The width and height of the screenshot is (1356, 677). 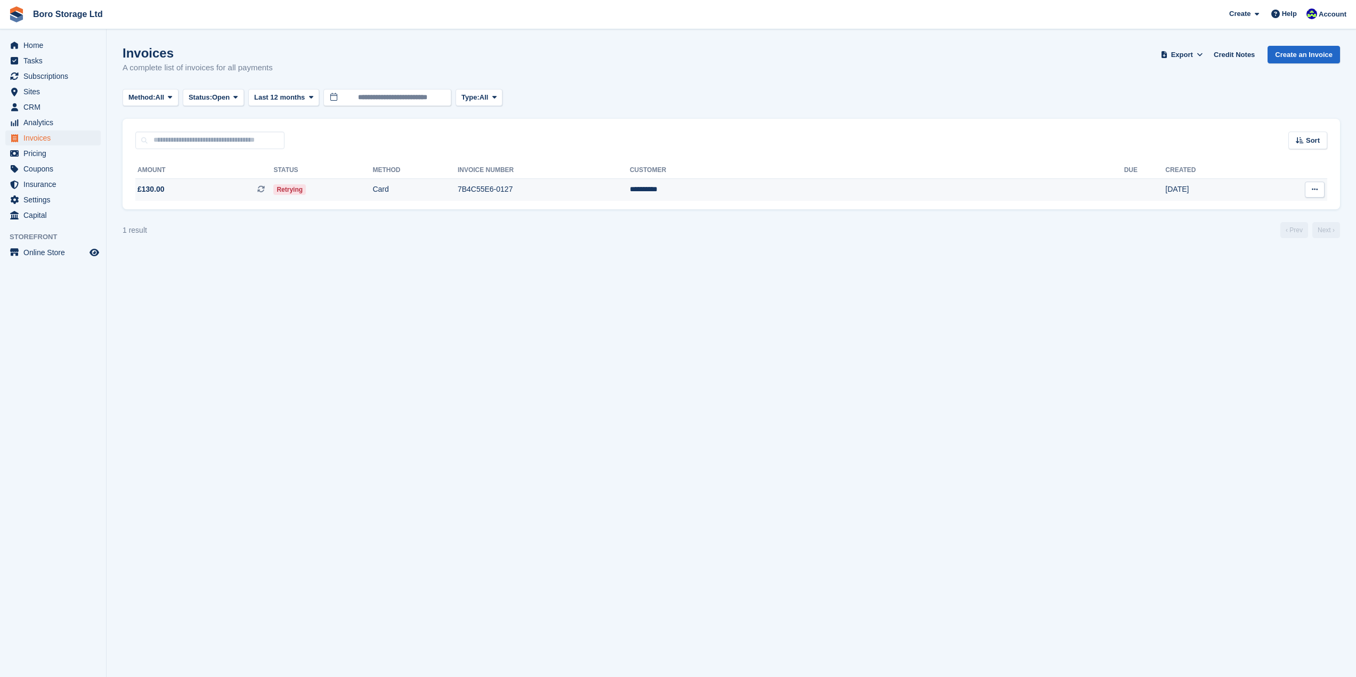 What do you see at coordinates (1326, 230) in the screenshot?
I see `a: Next` at bounding box center [1326, 230].